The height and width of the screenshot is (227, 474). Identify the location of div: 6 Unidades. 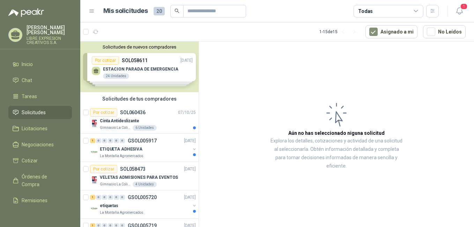
(144, 128).